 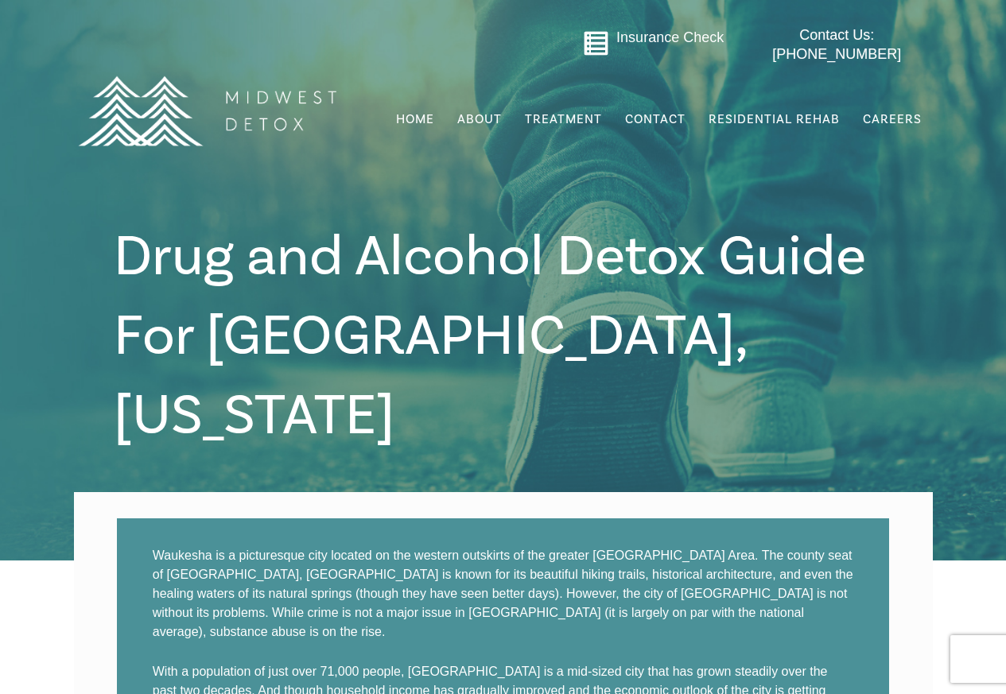 I want to click on a: Insurance Check, so click(x=669, y=37).